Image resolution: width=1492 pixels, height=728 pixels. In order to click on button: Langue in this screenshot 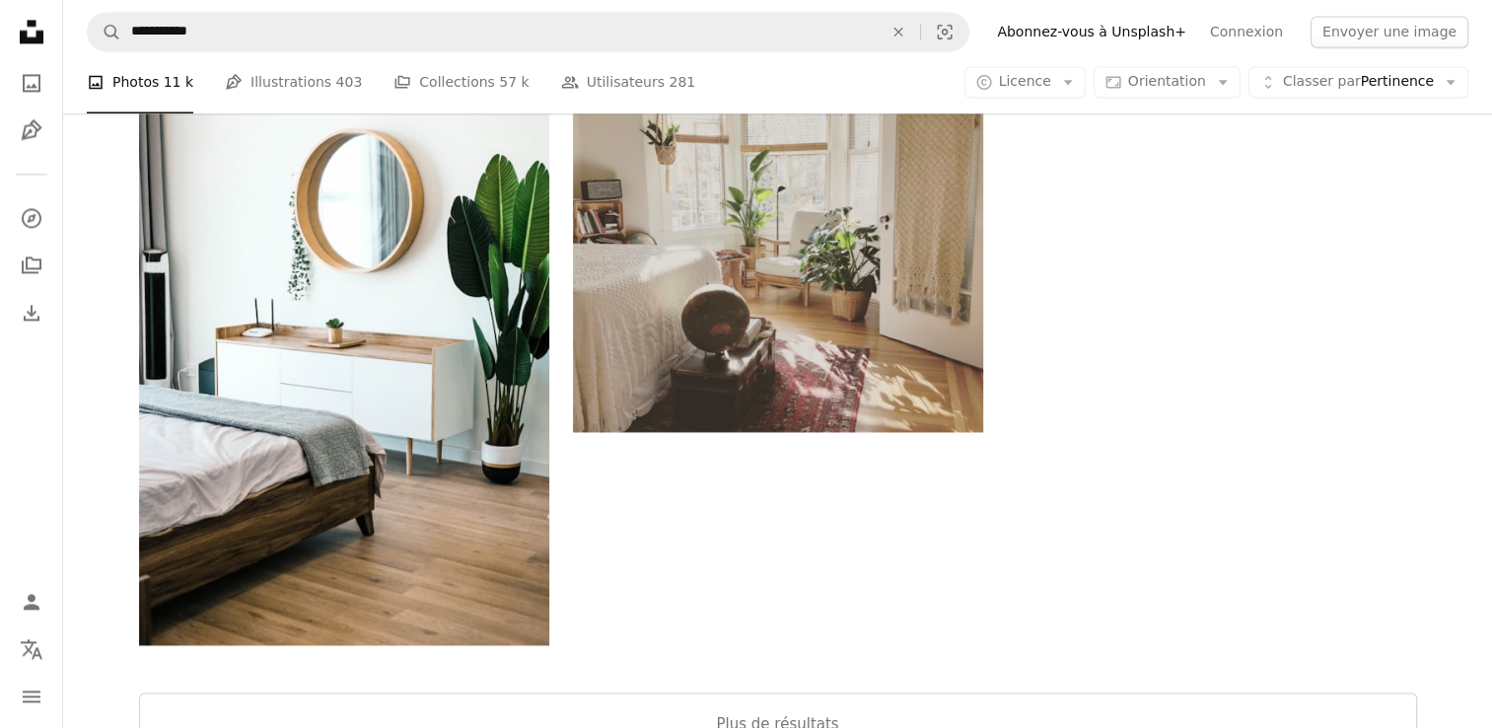, I will do `click(32, 649)`.